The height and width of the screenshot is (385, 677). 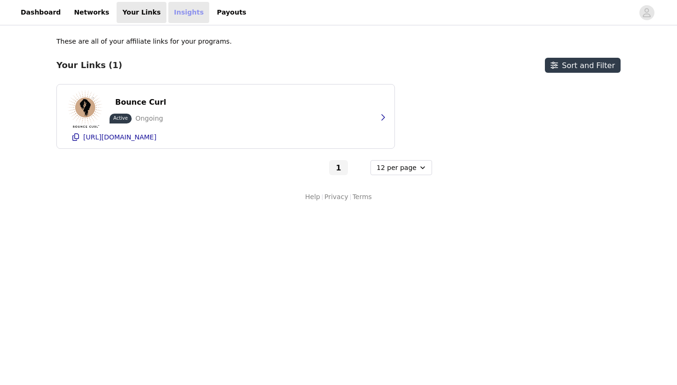 I want to click on a: Terms, so click(x=362, y=197).